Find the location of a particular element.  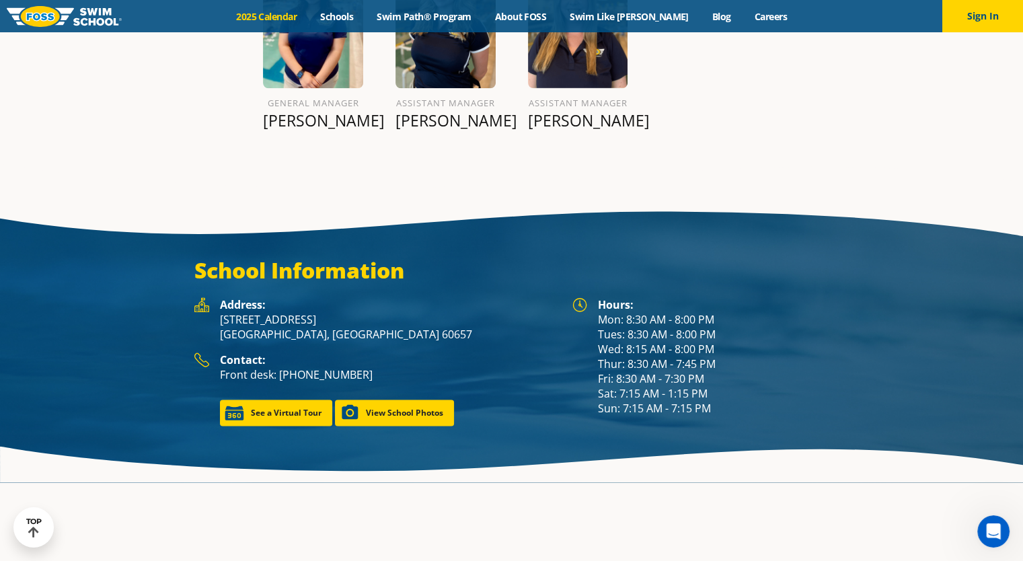

img: FOSS Swim School Logo is located at coordinates (64, 16).